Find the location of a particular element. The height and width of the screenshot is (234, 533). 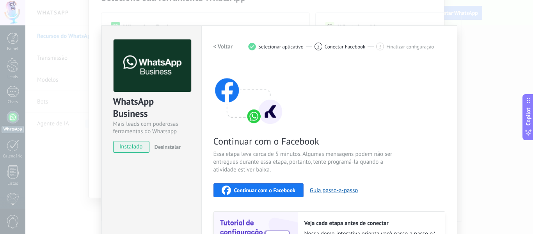

div: WhatsApp Business is located at coordinates (151, 108).